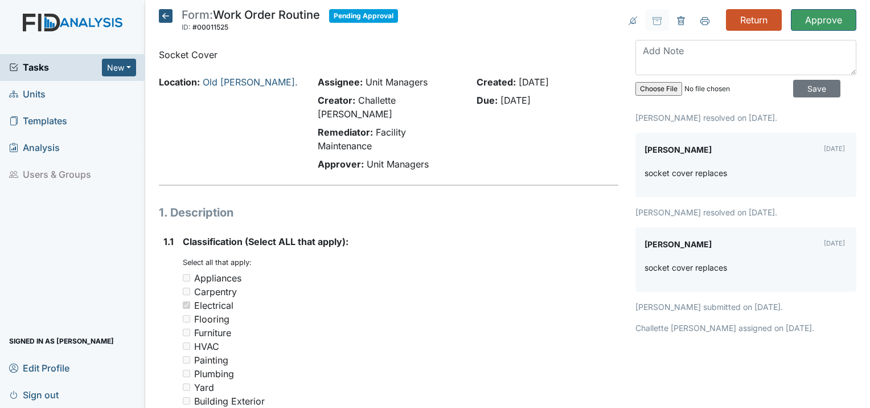 This screenshot has height=408, width=870. Describe the element at coordinates (186, 387) in the screenshot. I see `input: Yard` at that location.